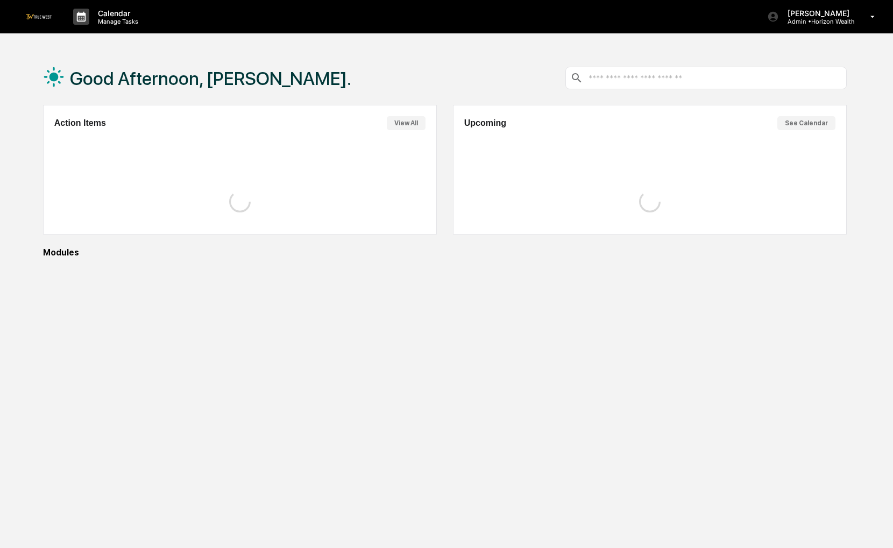 The height and width of the screenshot is (548, 893). I want to click on button: View All, so click(406, 123).